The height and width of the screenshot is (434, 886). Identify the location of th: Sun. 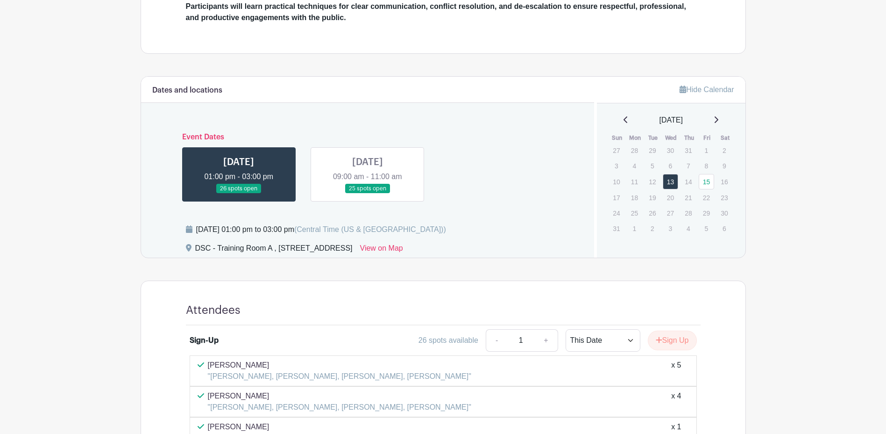
(617, 138).